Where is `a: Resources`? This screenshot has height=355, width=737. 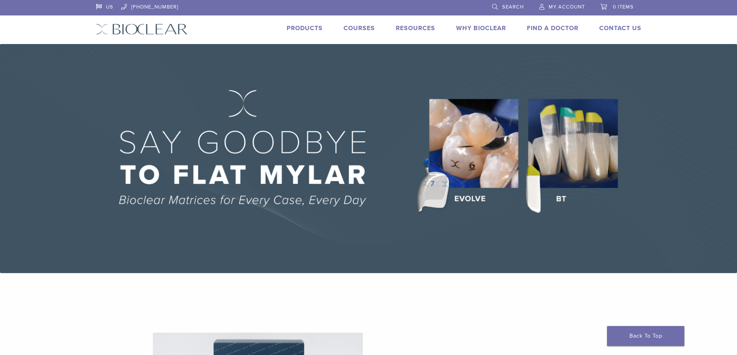
a: Resources is located at coordinates (415, 28).